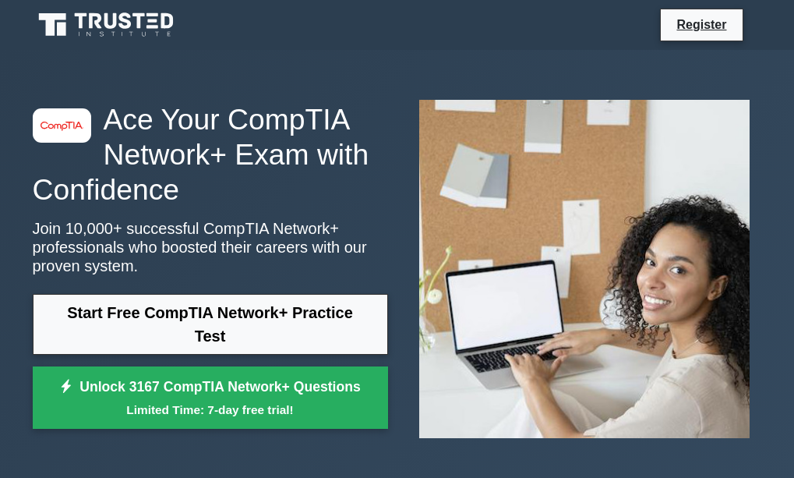  Describe the element at coordinates (210, 154) in the screenshot. I see `h1: Ace Your CompTIA Network+ Exam with Confidence` at that location.